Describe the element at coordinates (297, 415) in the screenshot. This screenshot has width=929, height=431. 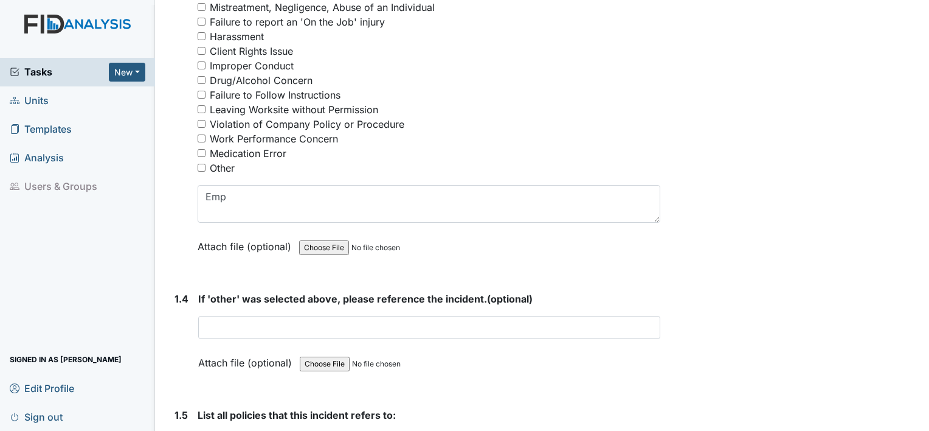
I see `span: List all policies that this incident refers to:` at that location.